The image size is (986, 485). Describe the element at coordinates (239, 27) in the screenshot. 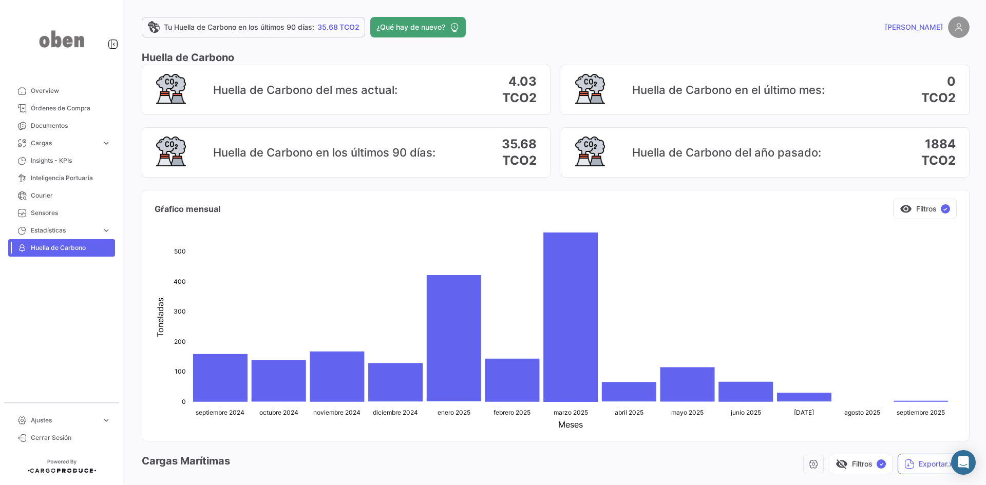

I see `span: Tu Huella de Carbono en los últimos 90 días:` at that location.